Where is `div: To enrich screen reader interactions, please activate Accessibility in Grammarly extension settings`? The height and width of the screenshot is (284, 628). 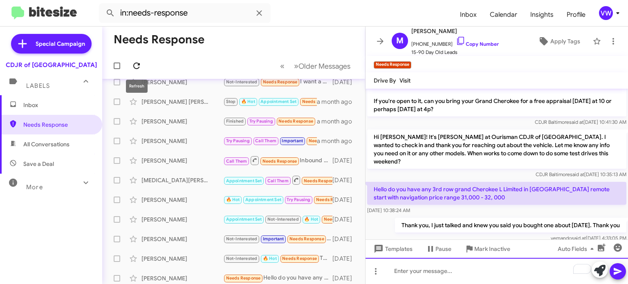 div: To enrich screen reader interactions, please activate Accessibility in Grammarly extension settings is located at coordinates (497, 271).